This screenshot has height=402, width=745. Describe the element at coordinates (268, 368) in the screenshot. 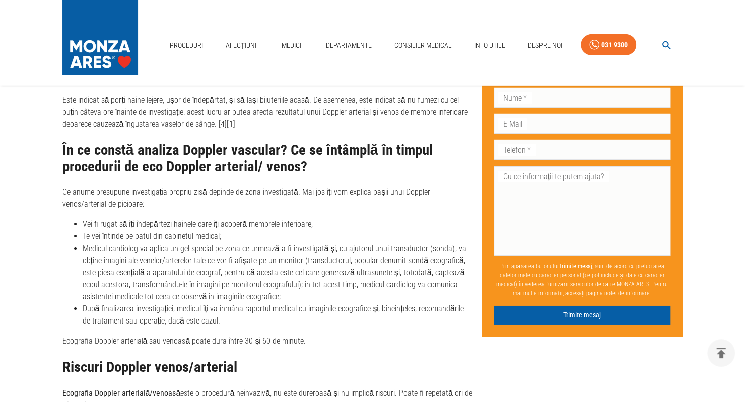

I see `h2: Riscuri Doppler venos/arterial` at that location.